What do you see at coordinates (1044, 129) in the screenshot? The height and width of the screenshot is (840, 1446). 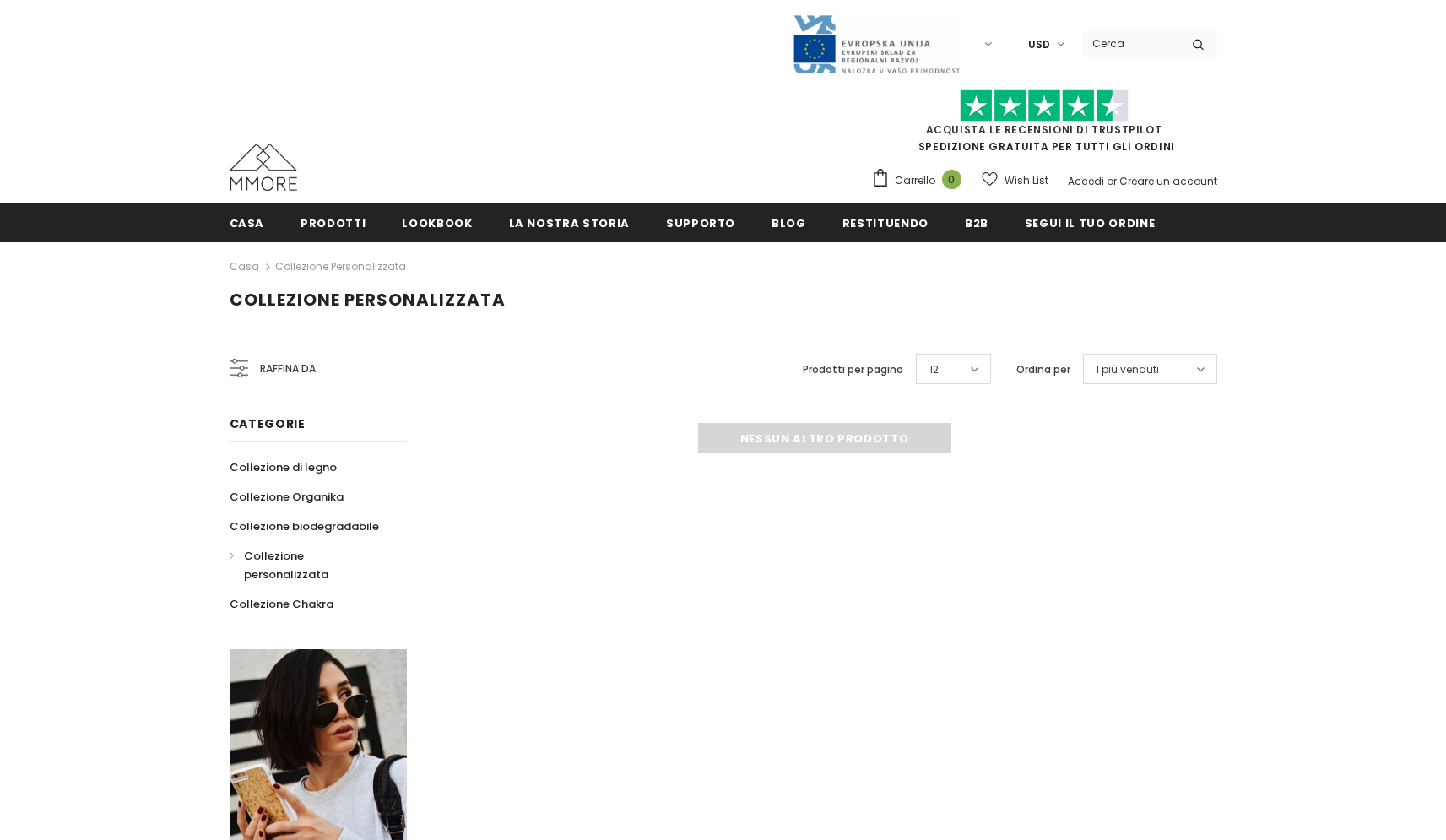 I see `a: Acquista le recensioni di TrustPilot` at bounding box center [1044, 129].